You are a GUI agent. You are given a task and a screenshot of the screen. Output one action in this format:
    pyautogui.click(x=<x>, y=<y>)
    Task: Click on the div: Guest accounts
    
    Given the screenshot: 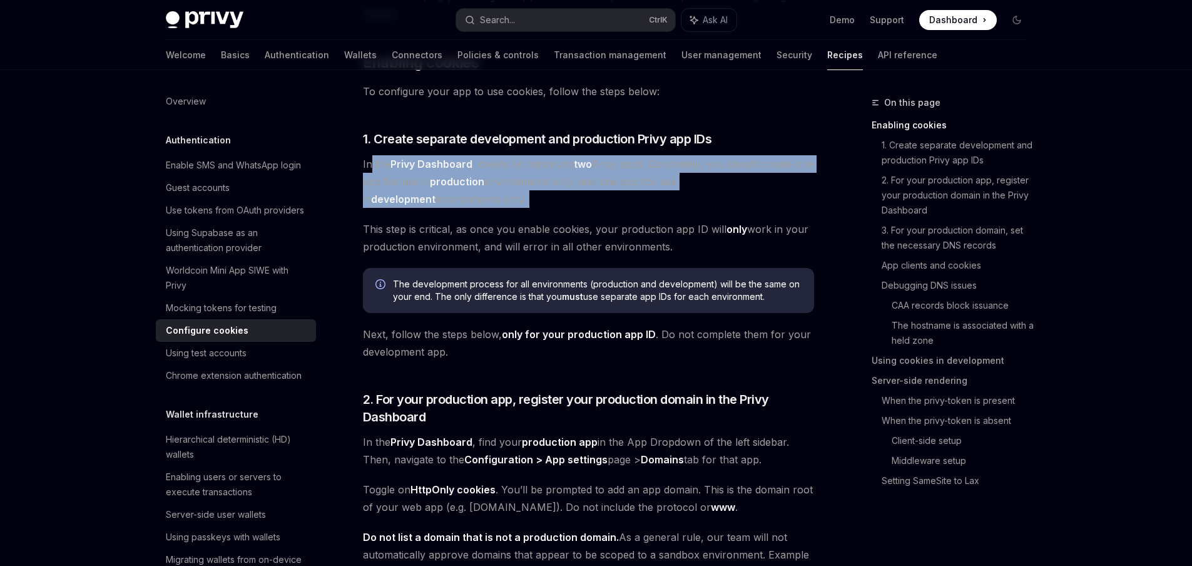 What is the action you would take?
    pyautogui.click(x=198, y=188)
    